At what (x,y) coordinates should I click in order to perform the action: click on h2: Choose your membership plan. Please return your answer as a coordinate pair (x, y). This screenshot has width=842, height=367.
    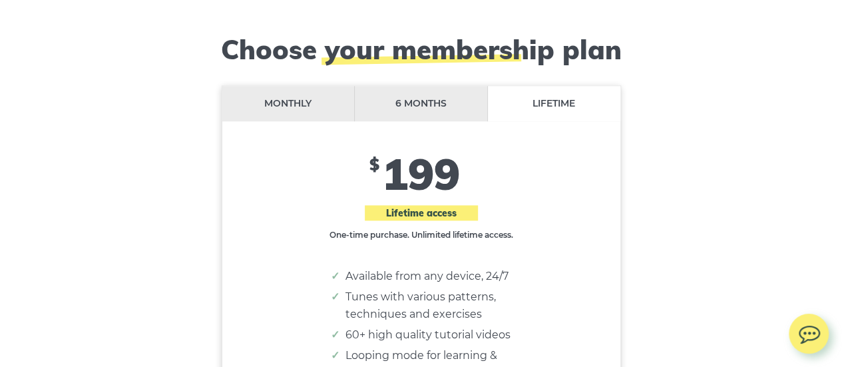
    Looking at the image, I should click on (422, 49).